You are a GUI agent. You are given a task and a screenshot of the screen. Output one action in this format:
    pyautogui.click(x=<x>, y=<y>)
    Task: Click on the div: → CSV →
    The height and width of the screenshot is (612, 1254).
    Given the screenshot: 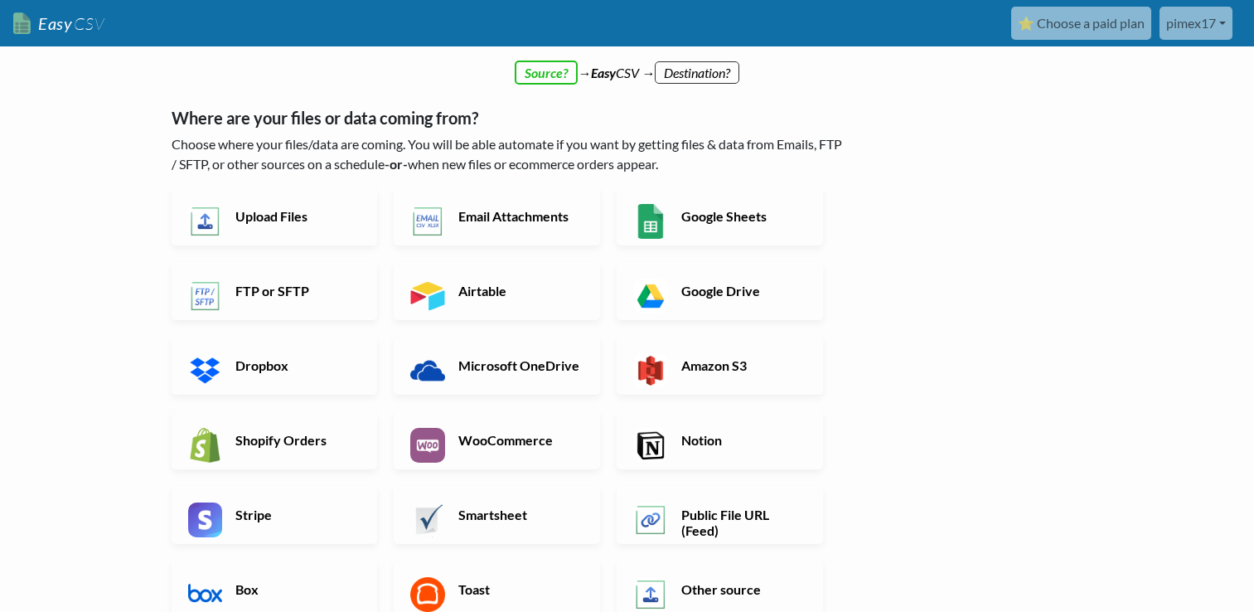 What is the action you would take?
    pyautogui.click(x=627, y=65)
    